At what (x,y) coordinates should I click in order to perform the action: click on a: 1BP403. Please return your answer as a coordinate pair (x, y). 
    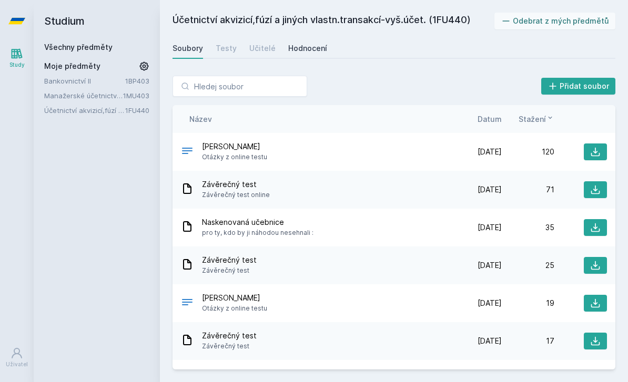
    Looking at the image, I should click on (137, 81).